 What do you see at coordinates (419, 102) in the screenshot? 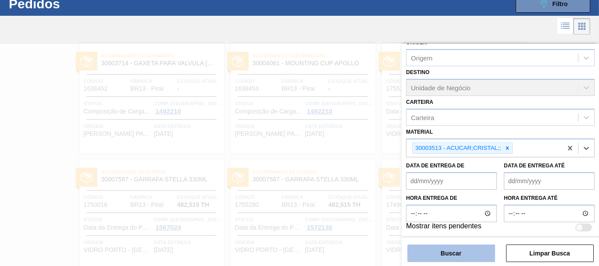
I see `label: Carteira` at bounding box center [419, 102].